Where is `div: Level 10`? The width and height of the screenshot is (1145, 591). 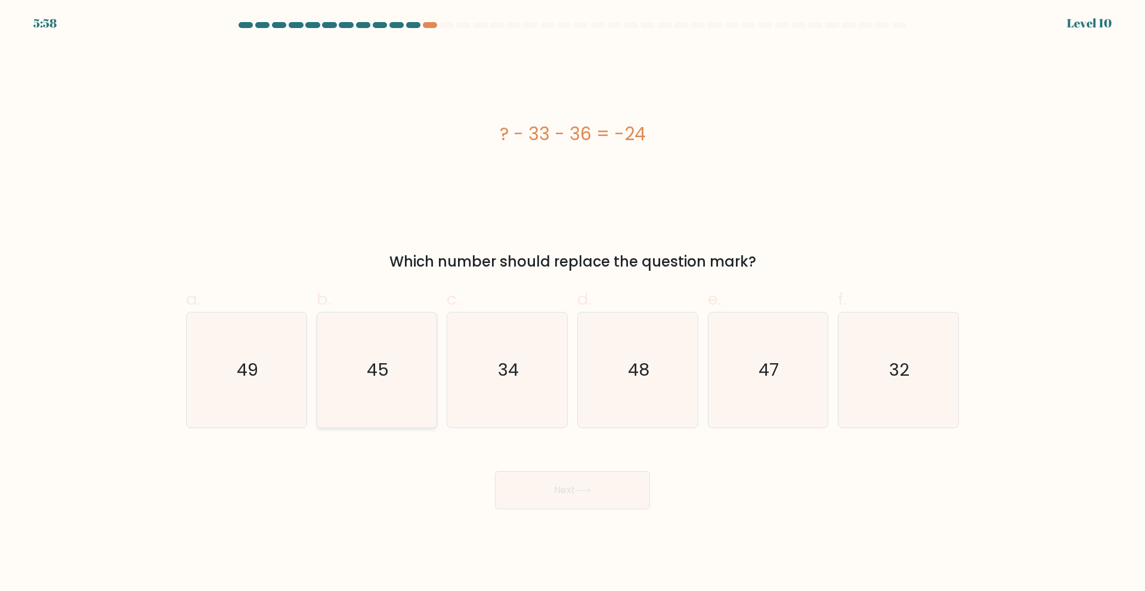 div: Level 10 is located at coordinates (1088, 23).